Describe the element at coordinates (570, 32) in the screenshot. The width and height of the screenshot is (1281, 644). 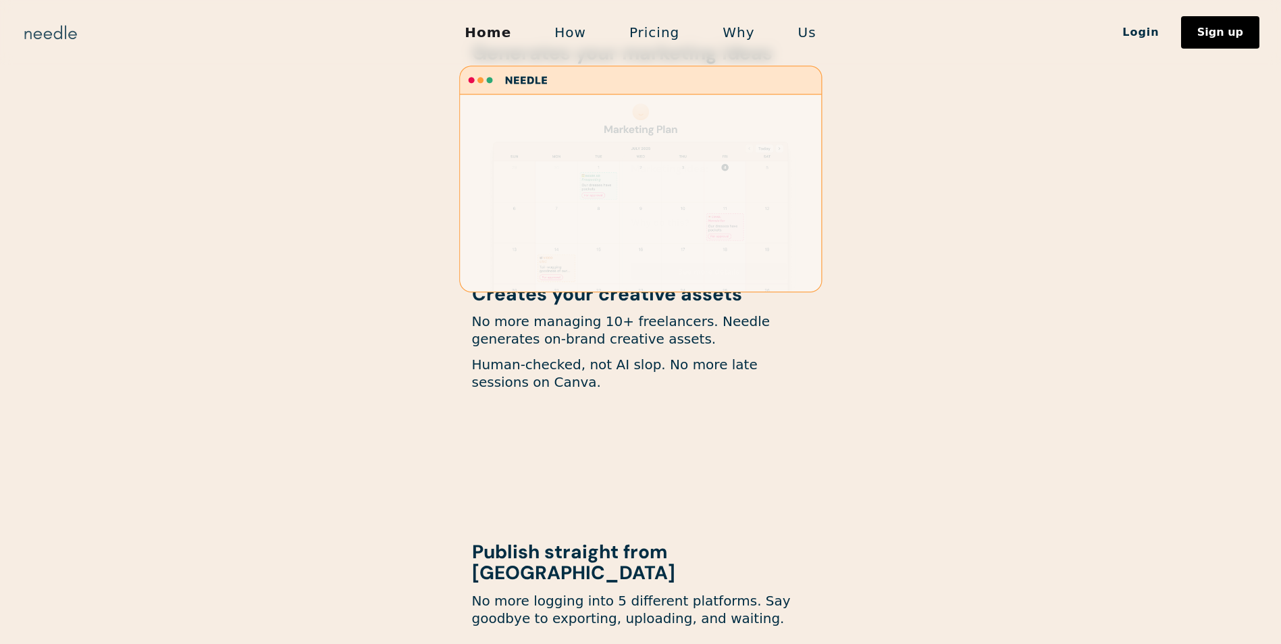
I see `a: How` at that location.